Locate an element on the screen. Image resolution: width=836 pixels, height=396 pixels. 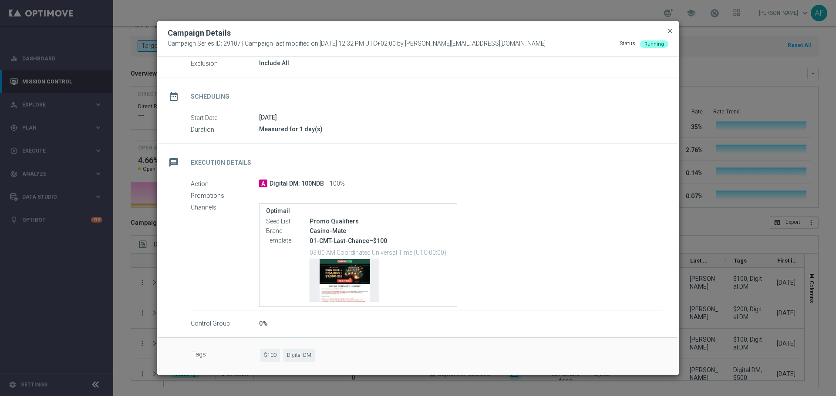
div: Status: is located at coordinates (628, 44).